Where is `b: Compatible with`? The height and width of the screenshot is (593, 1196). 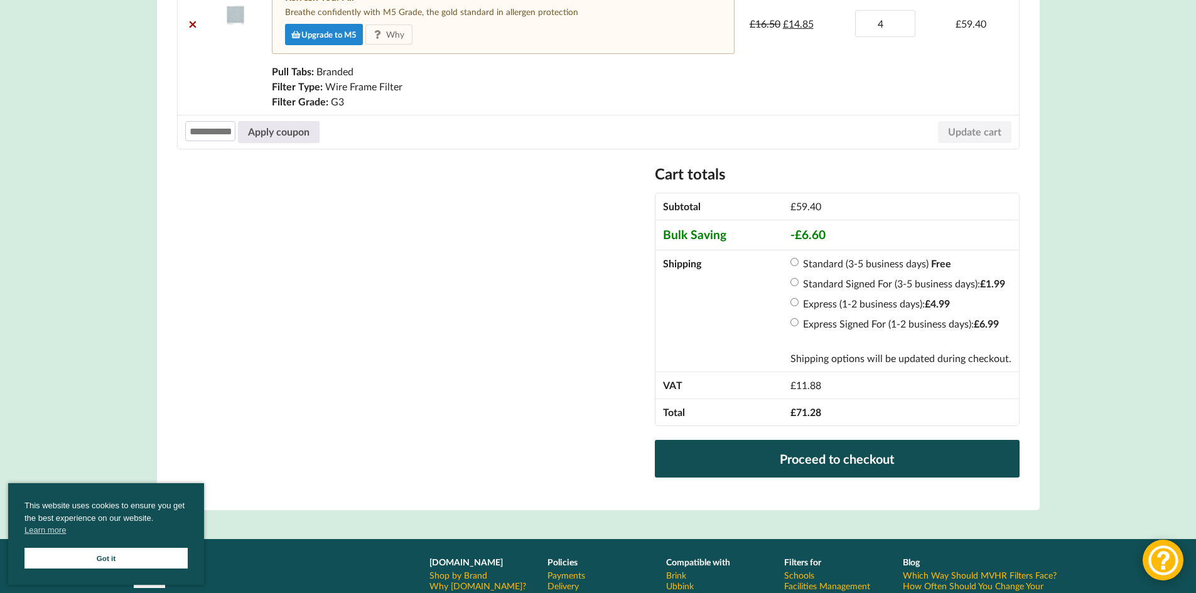 b: Compatible with is located at coordinates (698, 562).